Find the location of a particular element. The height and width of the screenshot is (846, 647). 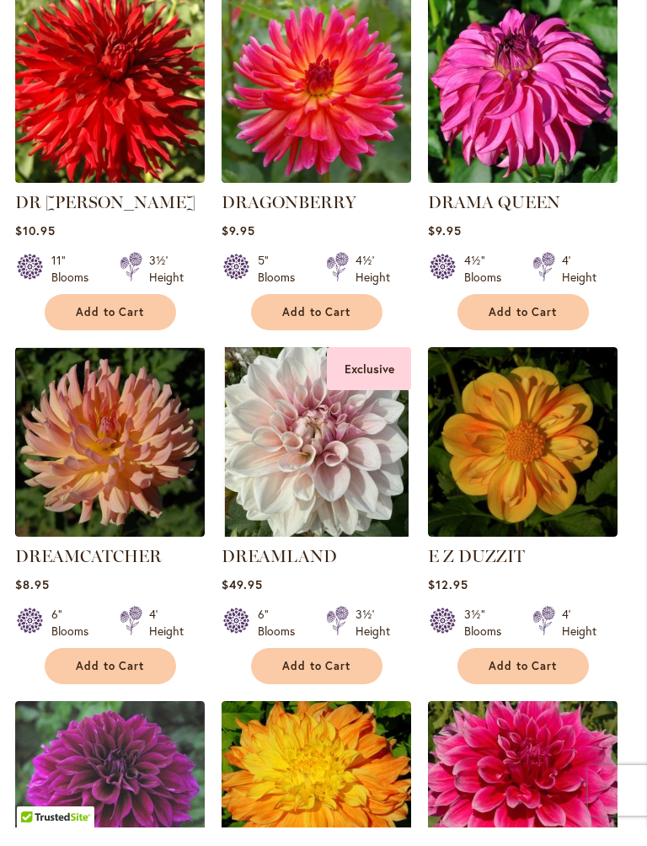

a: DREAMLAND Exclusive is located at coordinates (316, 550).